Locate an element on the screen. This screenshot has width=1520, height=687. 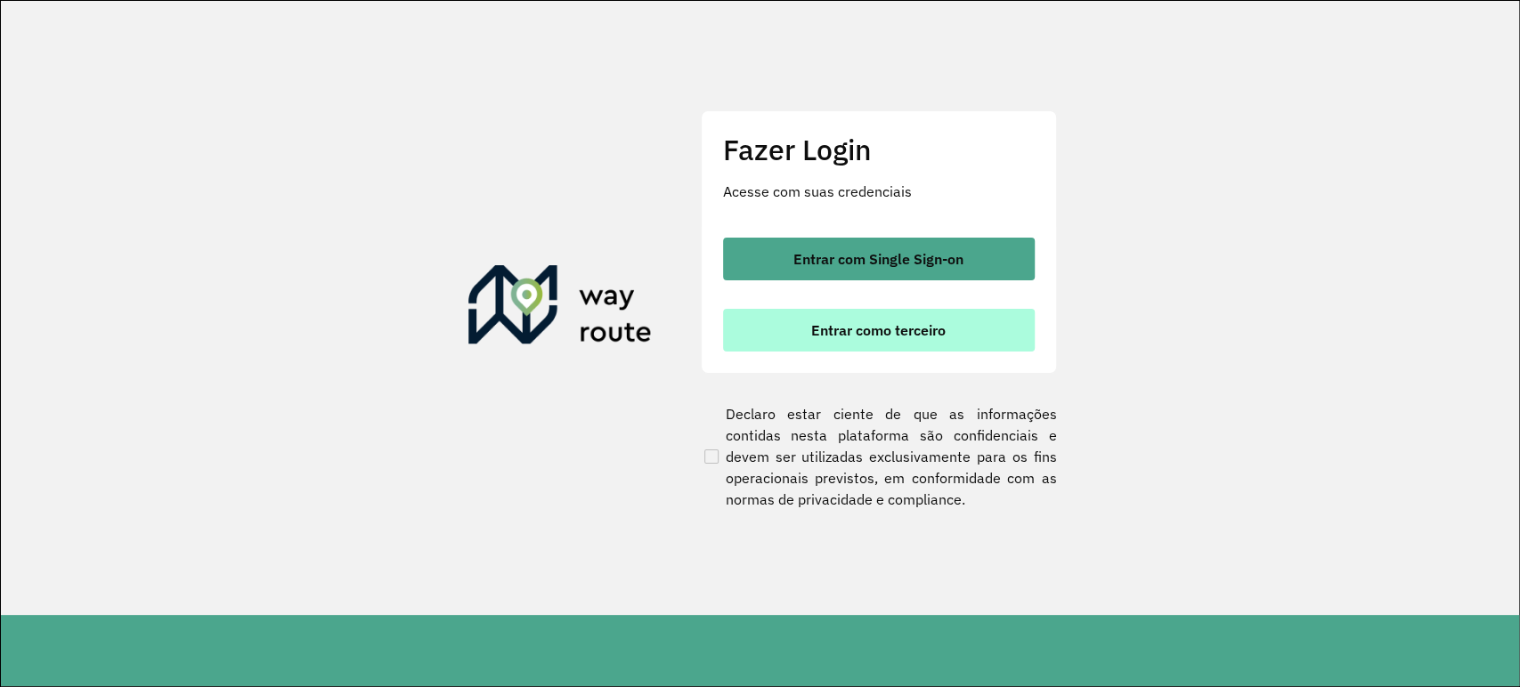
h2: Fazer Login is located at coordinates (879, 150).